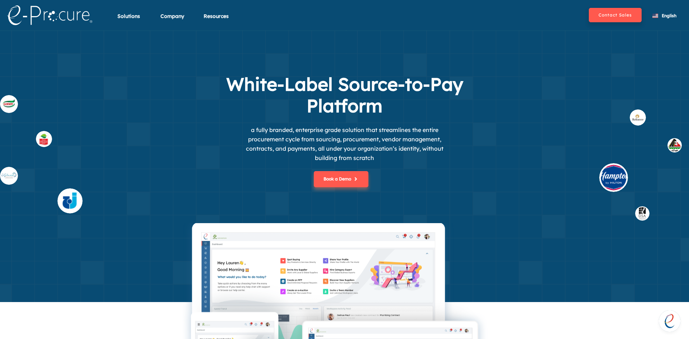 This screenshot has width=689, height=339. What do you see at coordinates (345, 144) in the screenshot?
I see `p: a fully branded, enterprise grade solution that streamlines the entire procurement cycle from sou...` at bounding box center [345, 144].